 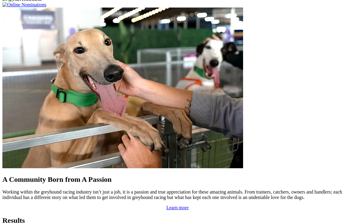 What do you see at coordinates (178, 179) in the screenshot?
I see `h2: A Community Born from A Passion` at bounding box center [178, 179].